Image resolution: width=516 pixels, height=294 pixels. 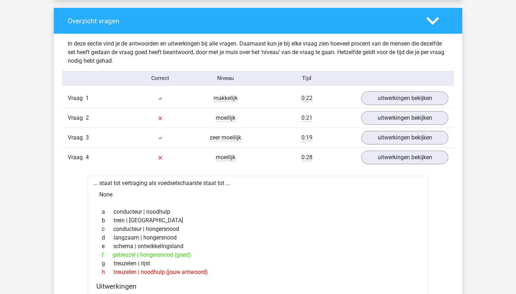 What do you see at coordinates (107, 212) in the screenshot?
I see `span: a` at bounding box center [107, 212].